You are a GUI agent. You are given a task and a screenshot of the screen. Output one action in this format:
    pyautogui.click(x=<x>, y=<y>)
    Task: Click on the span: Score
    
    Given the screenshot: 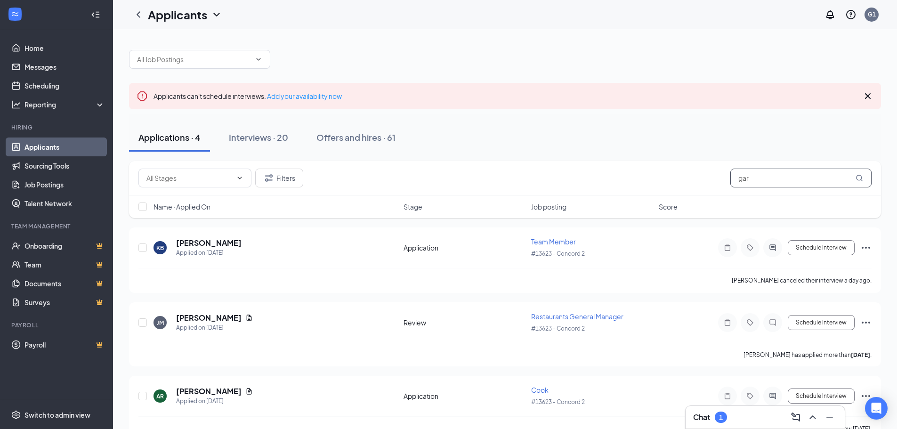 What is the action you would take?
    pyautogui.click(x=668, y=207)
    